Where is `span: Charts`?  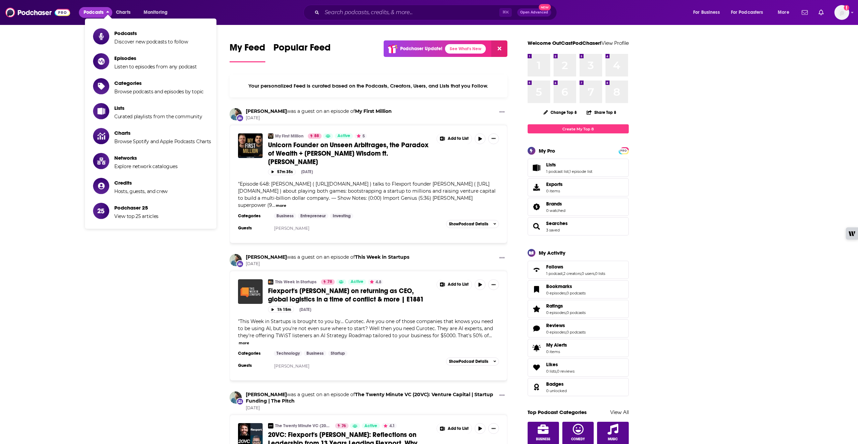 span: Charts is located at coordinates (123, 12).